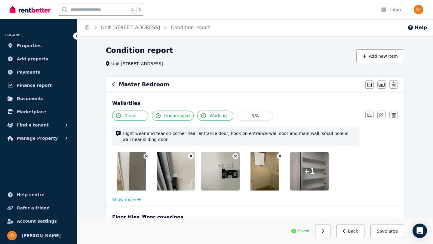  What do you see at coordinates (417, 28) in the screenshot?
I see `button: Help` at bounding box center [417, 28].